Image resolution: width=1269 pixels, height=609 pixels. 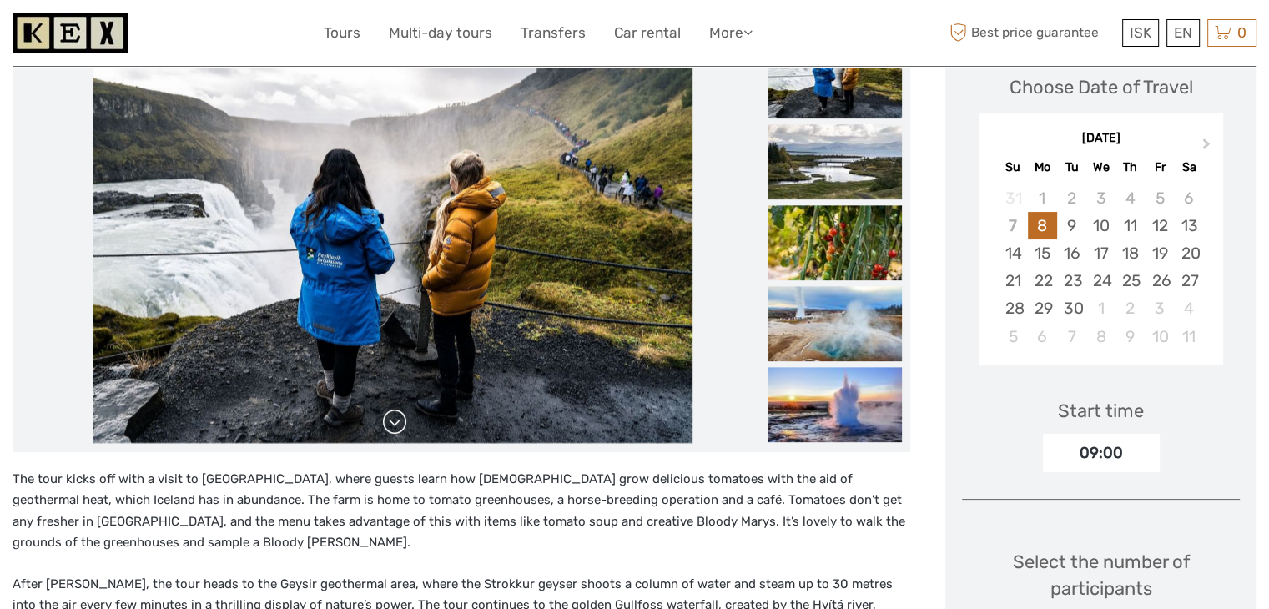 What do you see at coordinates (1141, 33) in the screenshot?
I see `span: ISK` at bounding box center [1141, 33].